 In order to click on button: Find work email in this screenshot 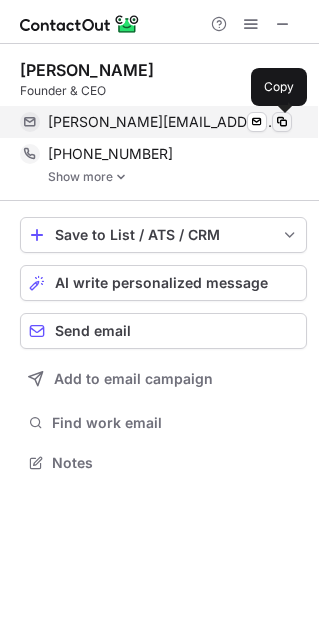, I will do `click(163, 423)`.